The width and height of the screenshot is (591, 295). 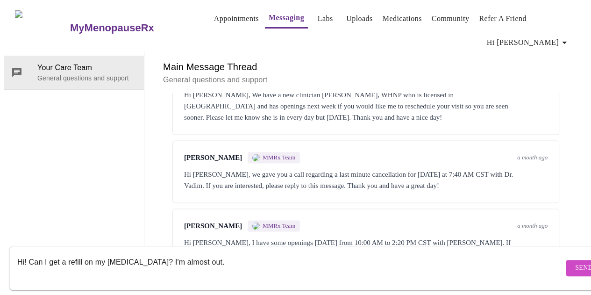 I want to click on h3: MyMenopauseRx, so click(x=112, y=28).